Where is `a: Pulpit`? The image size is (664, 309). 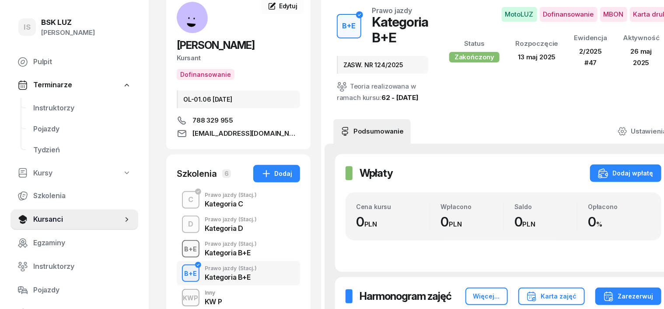
a: Pulpit is located at coordinates (74, 62).